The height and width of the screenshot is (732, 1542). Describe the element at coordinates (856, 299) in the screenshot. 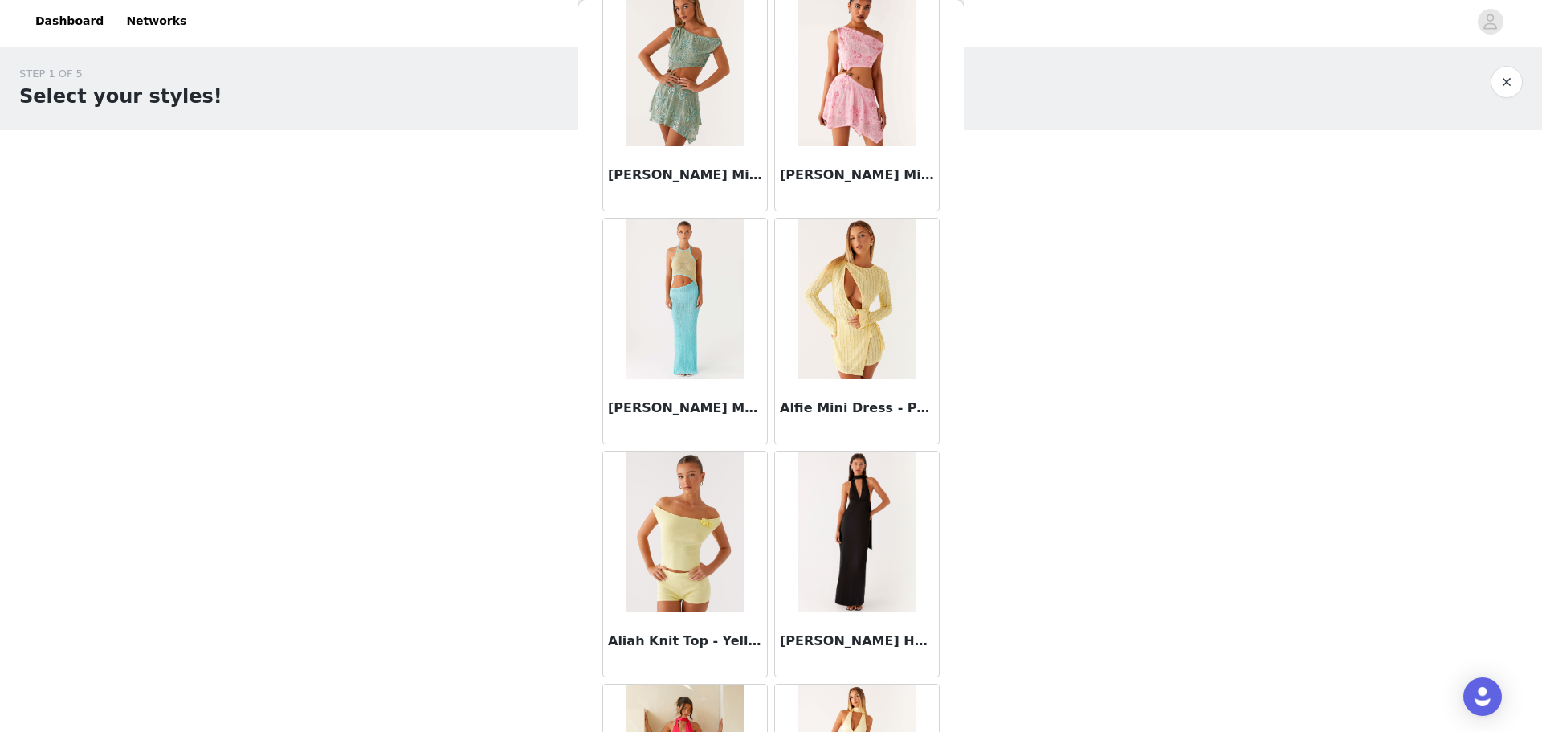

I see `img: Alfie Mini Dress - Pastel Yellow` at that location.